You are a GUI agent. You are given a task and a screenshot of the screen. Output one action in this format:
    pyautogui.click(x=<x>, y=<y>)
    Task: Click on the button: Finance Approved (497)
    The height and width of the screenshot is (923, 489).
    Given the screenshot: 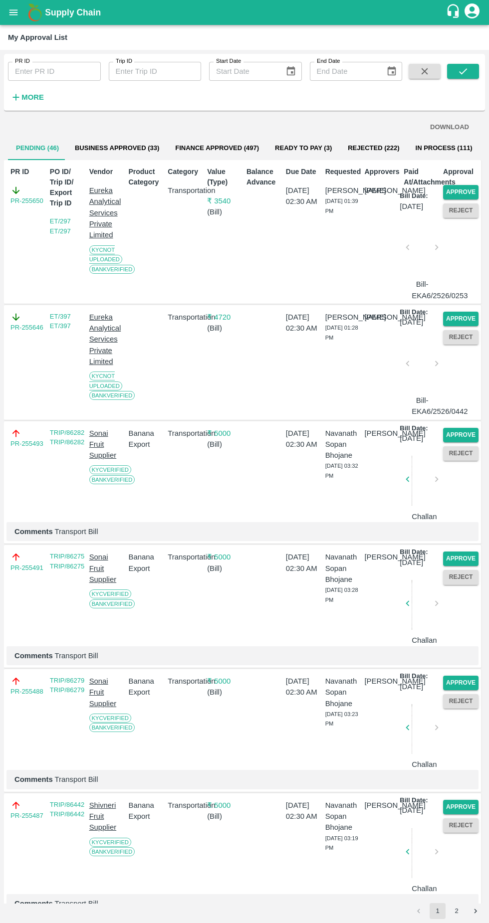 What is the action you would take?
    pyautogui.click(x=217, y=148)
    